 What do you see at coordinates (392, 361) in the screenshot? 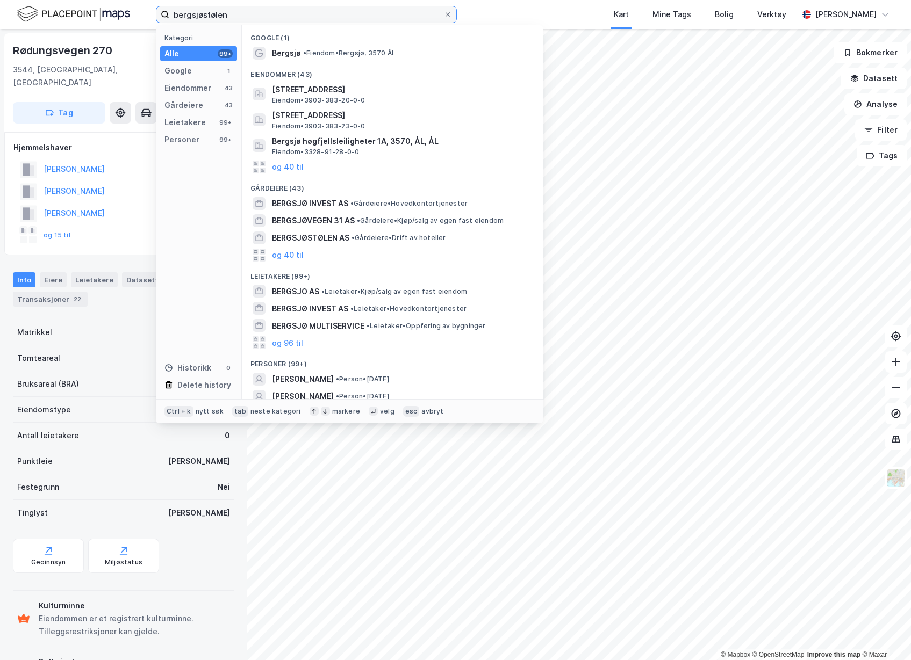
I see `div: Personer (99+)` at bounding box center [392, 361].